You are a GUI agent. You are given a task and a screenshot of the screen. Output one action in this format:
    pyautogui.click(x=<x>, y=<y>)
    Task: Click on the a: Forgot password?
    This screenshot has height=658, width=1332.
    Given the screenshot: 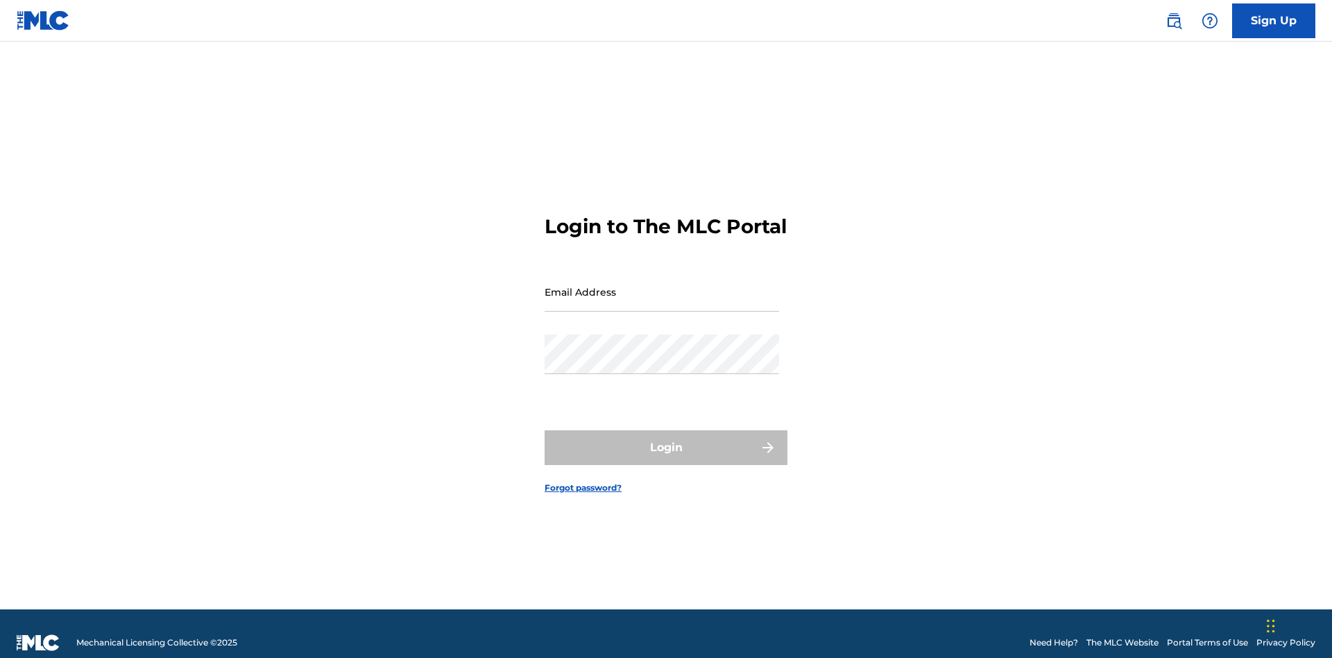 What is the action you would take?
    pyautogui.click(x=583, y=488)
    